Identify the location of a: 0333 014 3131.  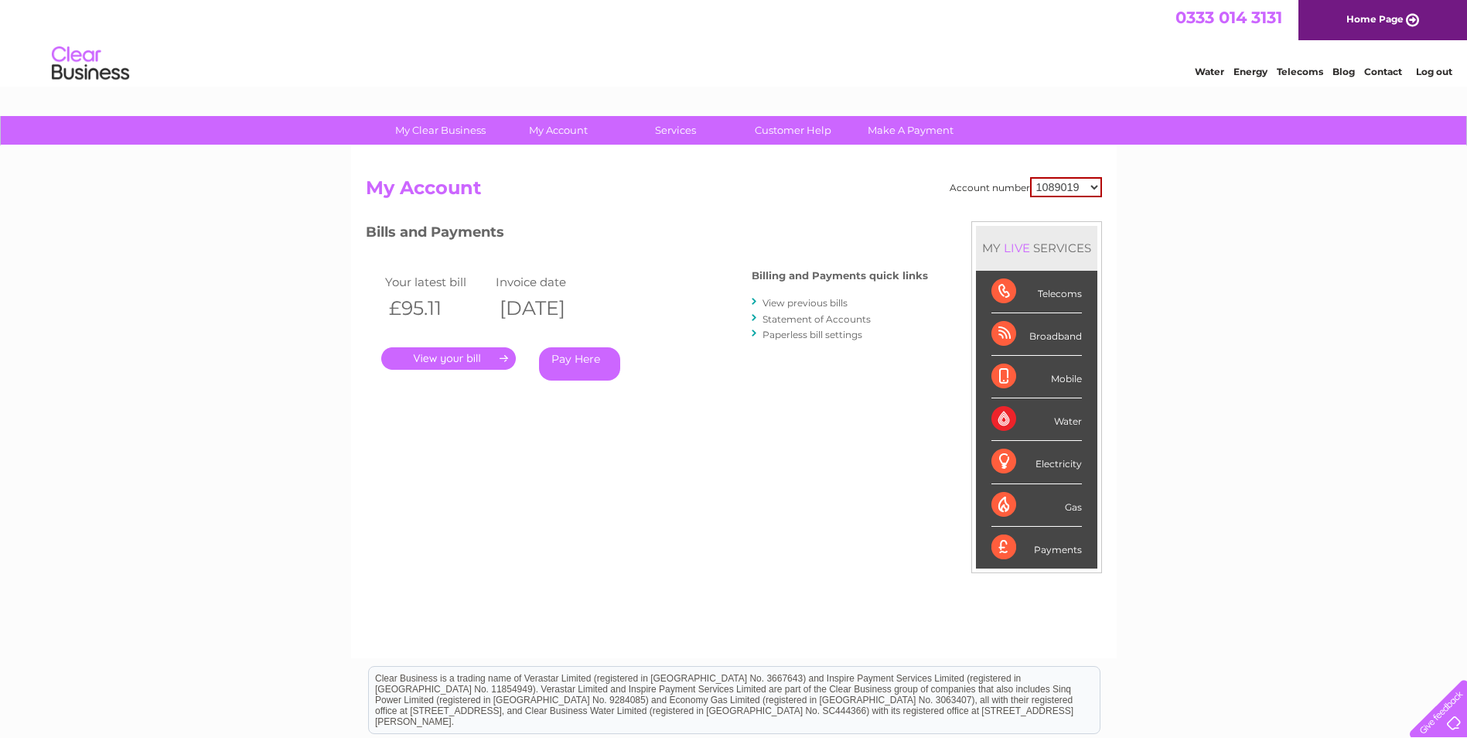
(1229, 17).